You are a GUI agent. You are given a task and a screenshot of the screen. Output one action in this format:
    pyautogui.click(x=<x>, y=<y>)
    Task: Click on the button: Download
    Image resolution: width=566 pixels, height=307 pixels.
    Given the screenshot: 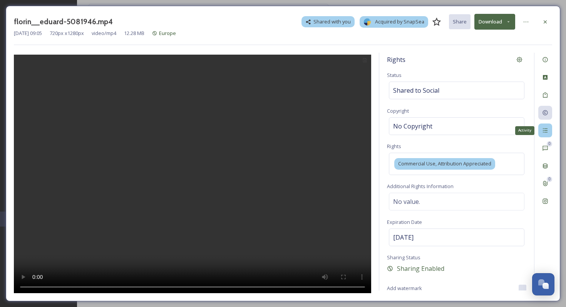 What is the action you would take?
    pyautogui.click(x=495, y=22)
    